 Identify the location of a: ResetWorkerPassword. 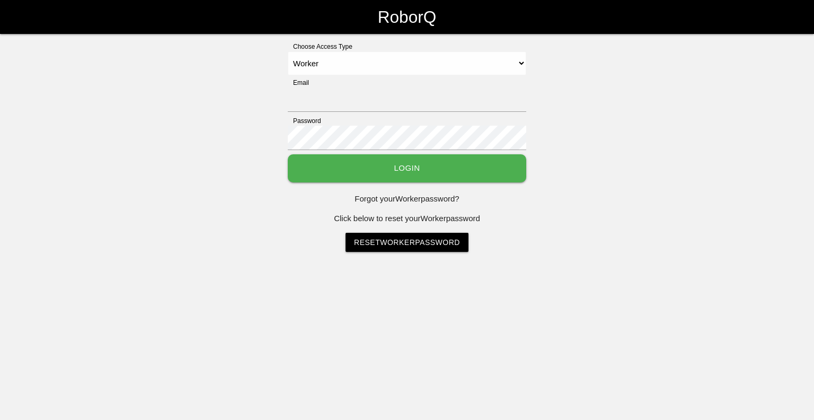
(407, 242).